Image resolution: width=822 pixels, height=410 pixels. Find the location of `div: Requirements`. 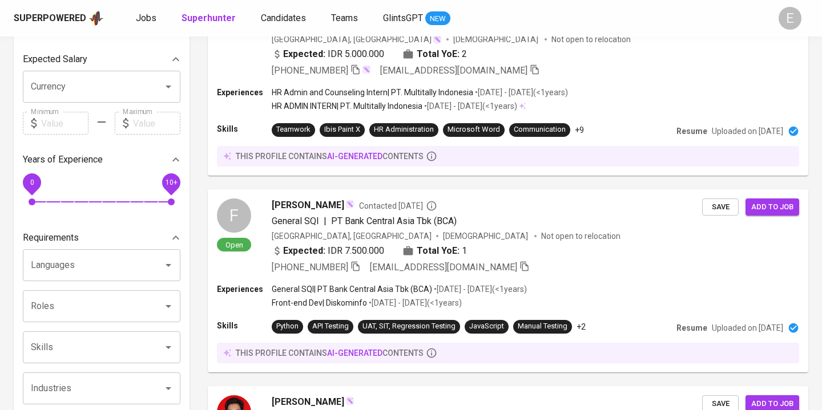

div: Requirements is located at coordinates (102, 238).